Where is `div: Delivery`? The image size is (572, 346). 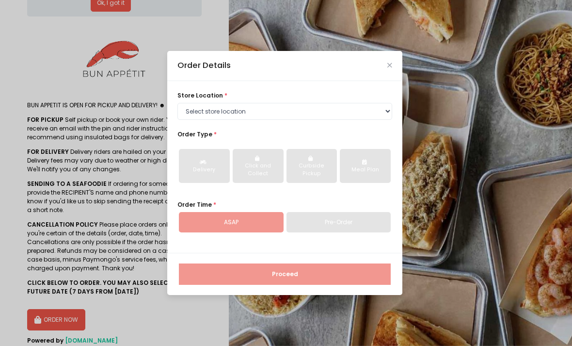 div: Delivery is located at coordinates (204, 170).